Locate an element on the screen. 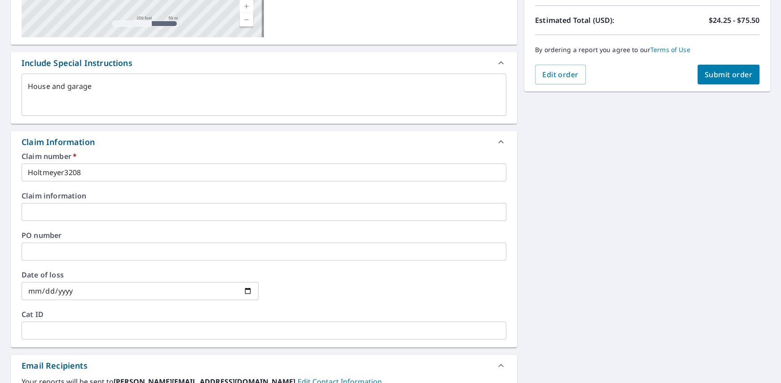 The width and height of the screenshot is (781, 383). p: Estimated Total (USD): is located at coordinates (591, 20).